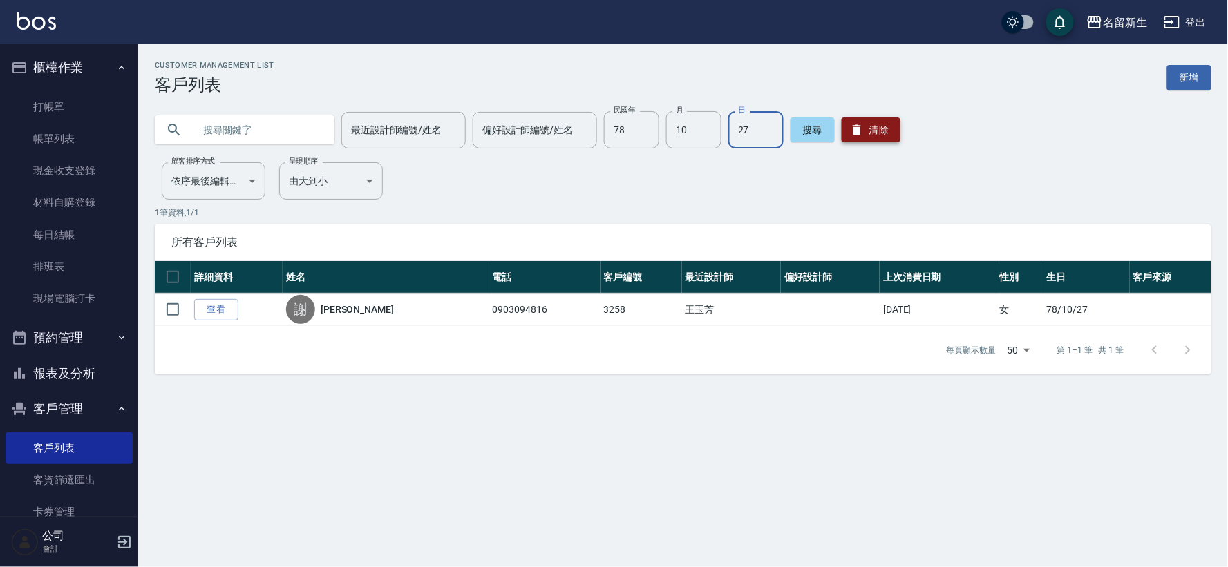 Image resolution: width=1228 pixels, height=567 pixels. I want to click on label: 顧客排序方式, so click(193, 161).